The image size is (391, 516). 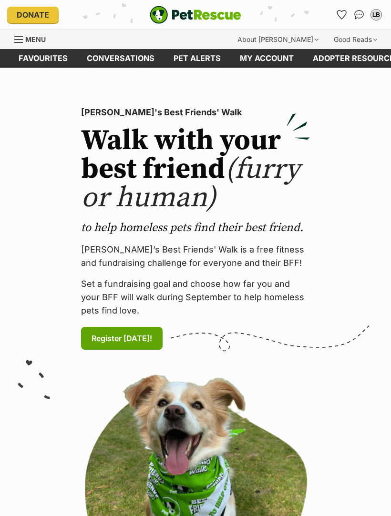 What do you see at coordinates (376, 15) in the screenshot?
I see `button: My account` at bounding box center [376, 15].